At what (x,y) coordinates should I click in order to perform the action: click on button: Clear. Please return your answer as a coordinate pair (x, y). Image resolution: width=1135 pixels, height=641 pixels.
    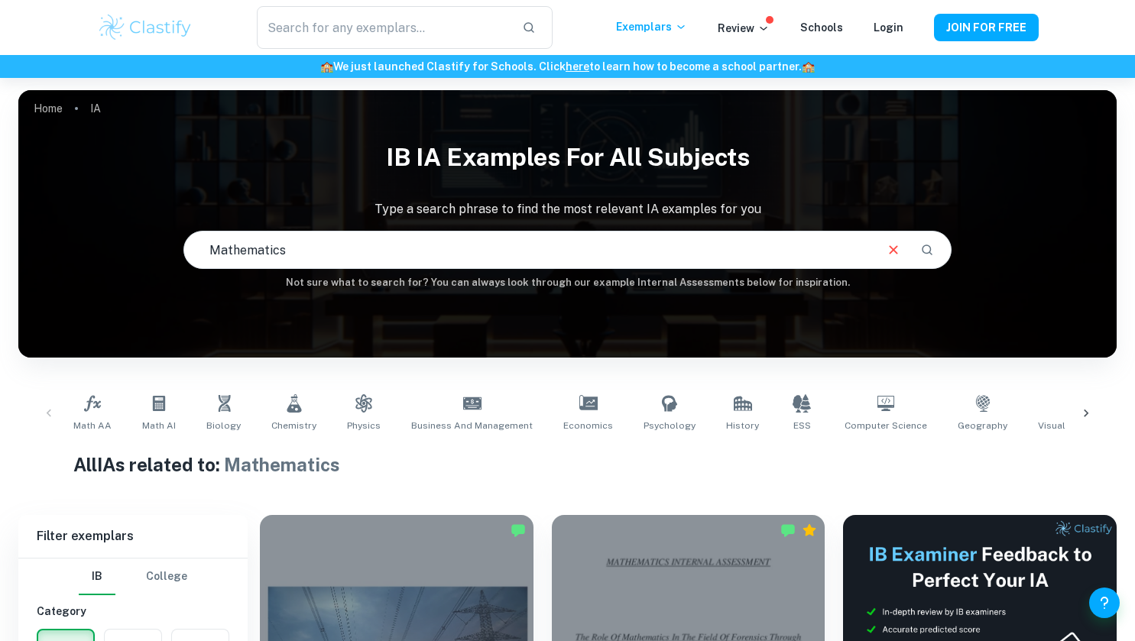
    Looking at the image, I should click on (893, 250).